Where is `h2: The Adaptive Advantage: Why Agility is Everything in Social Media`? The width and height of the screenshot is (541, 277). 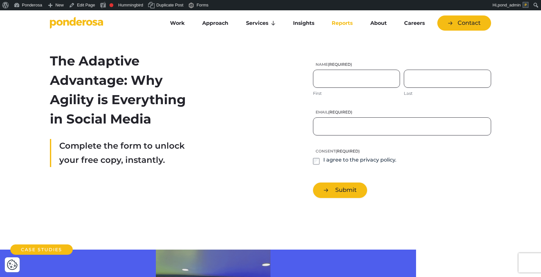
h2: The Adaptive Advantage: Why Agility is Everything in Social Media is located at coordinates (120, 90).